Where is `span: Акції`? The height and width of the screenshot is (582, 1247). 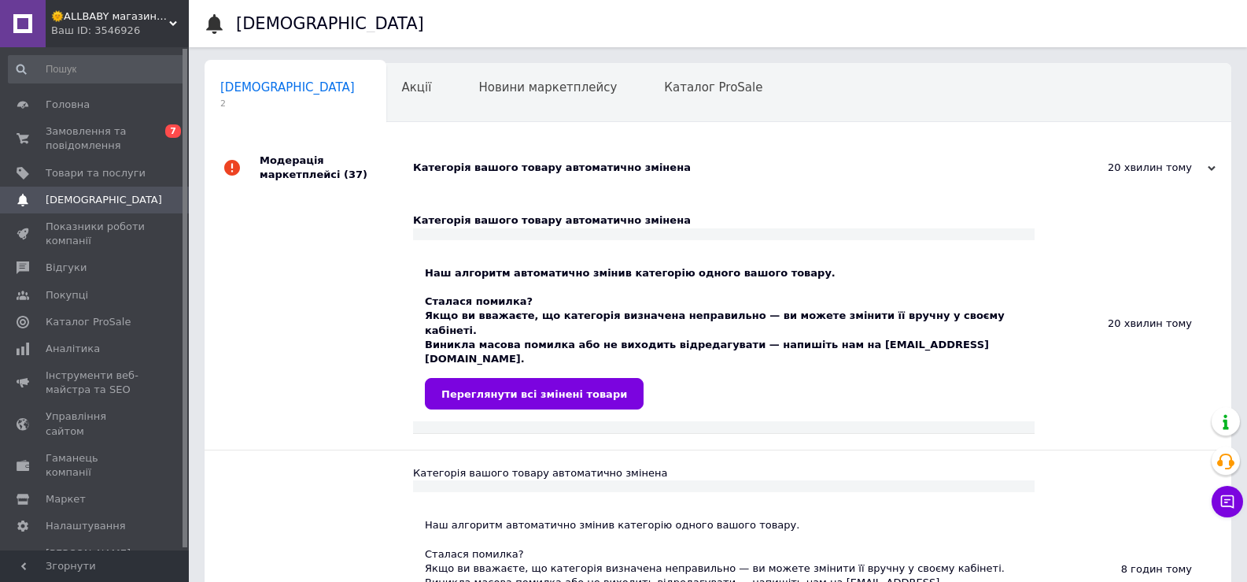 span: Акції is located at coordinates (417, 87).